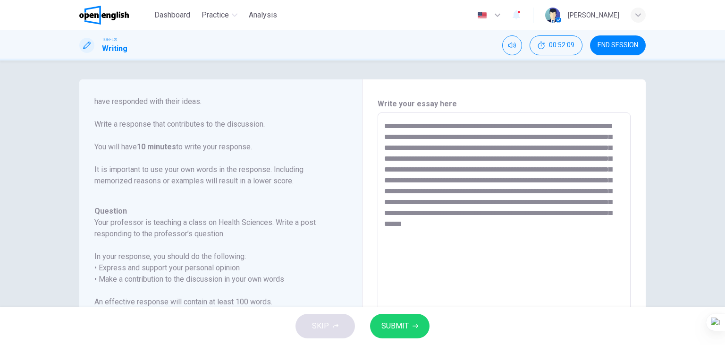 The height and width of the screenshot is (345, 725). I want to click on h1: Writing, so click(115, 49).